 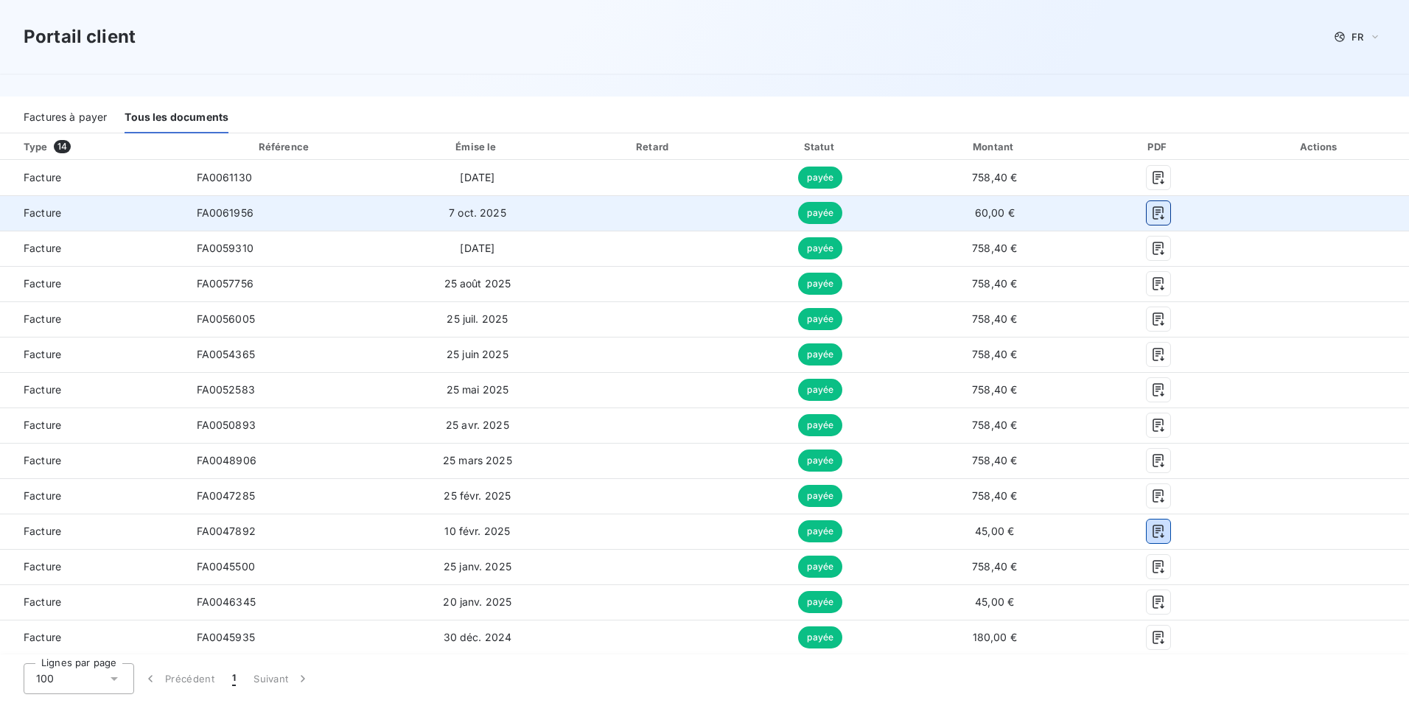 What do you see at coordinates (821, 147) in the screenshot?
I see `div: Statut` at bounding box center [821, 147].